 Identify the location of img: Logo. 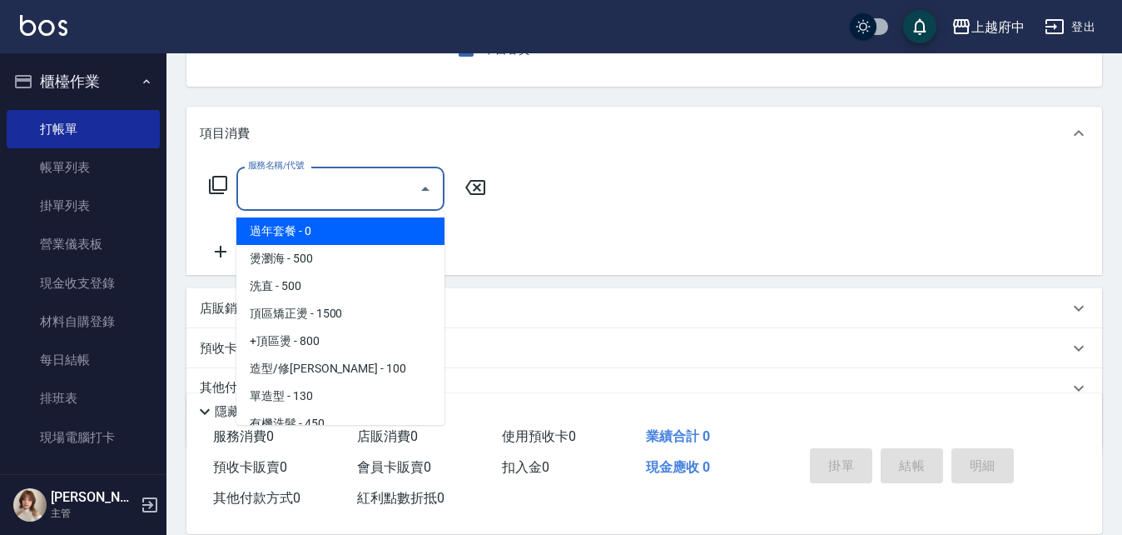
(43, 25).